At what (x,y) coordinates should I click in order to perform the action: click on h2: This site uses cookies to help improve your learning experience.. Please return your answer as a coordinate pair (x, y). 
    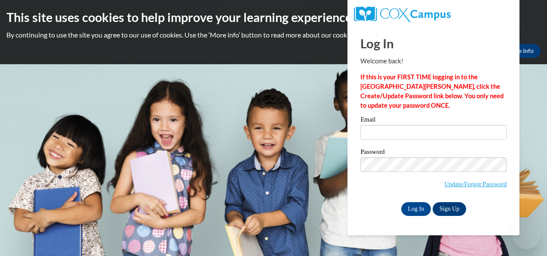
    Looking at the image, I should click on (274, 17).